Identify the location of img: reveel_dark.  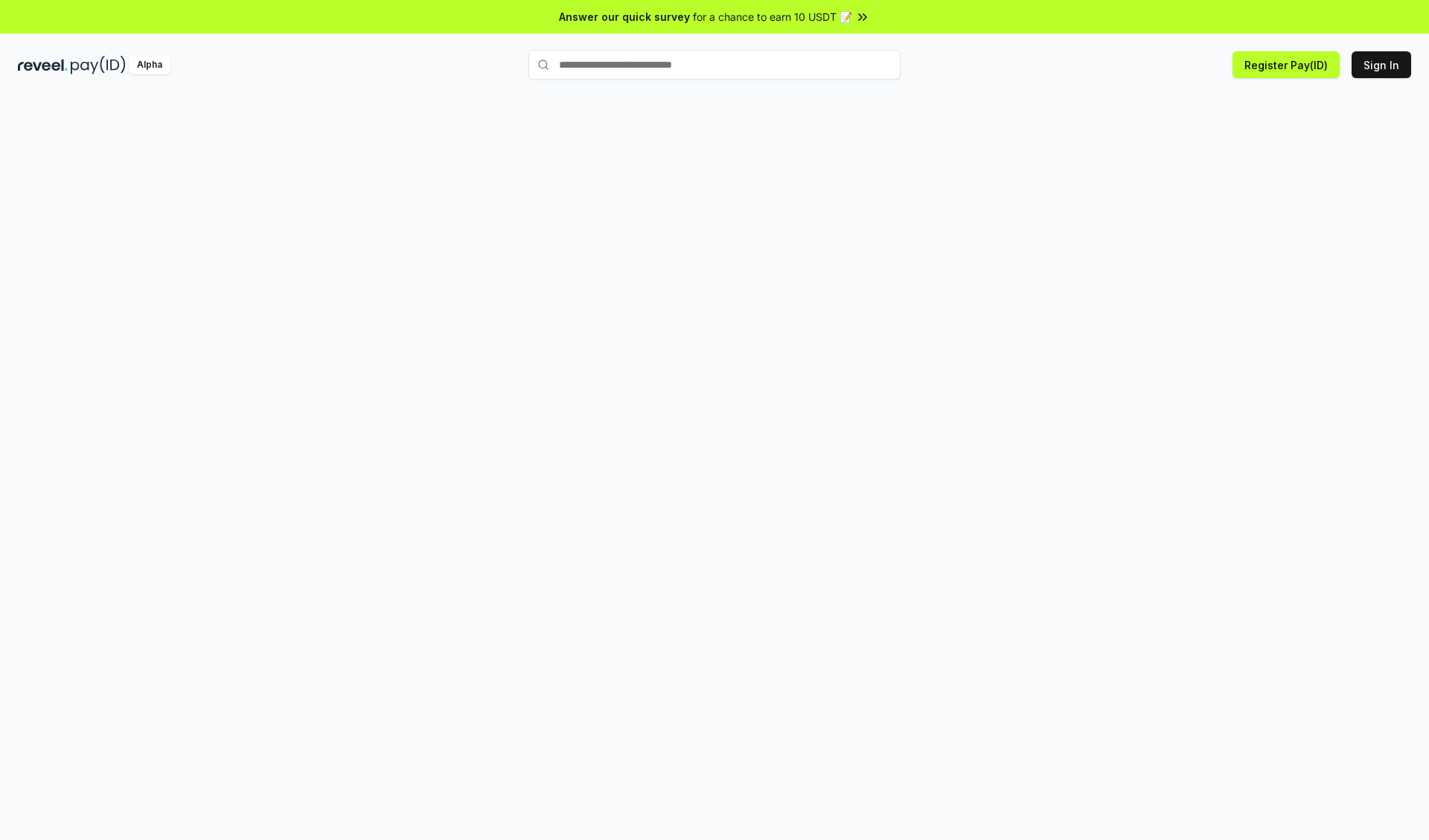
(43, 64).